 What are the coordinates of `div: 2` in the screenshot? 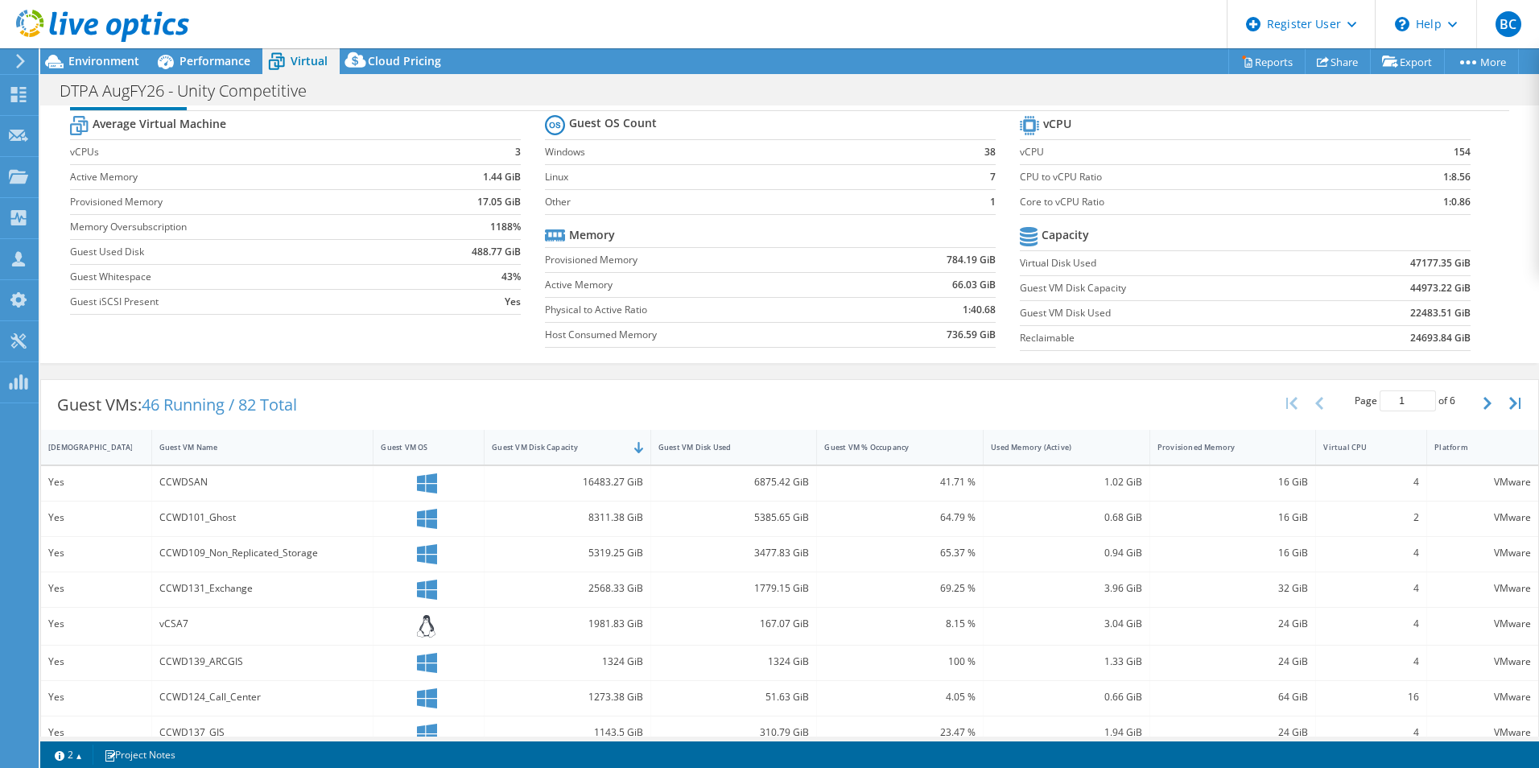 It's located at (1371, 517).